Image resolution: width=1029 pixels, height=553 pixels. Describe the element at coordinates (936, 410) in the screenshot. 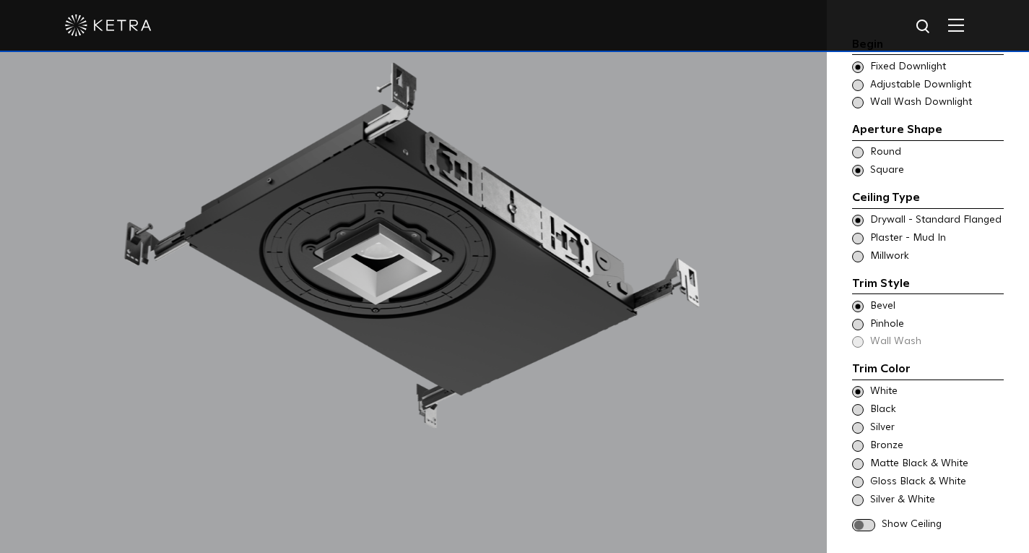

I see `span: Black` at that location.